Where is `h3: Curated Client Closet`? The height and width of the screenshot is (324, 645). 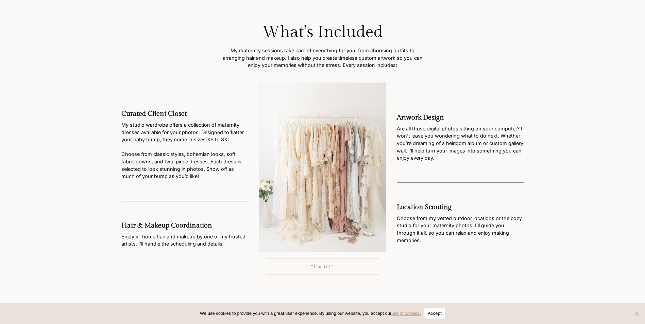
h3: Curated Client Closet is located at coordinates (185, 114).